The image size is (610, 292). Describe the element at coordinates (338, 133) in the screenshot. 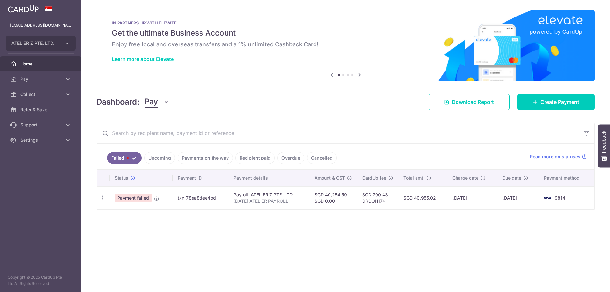

I see `input: Search by recipient name, payment id or reference` at that location.